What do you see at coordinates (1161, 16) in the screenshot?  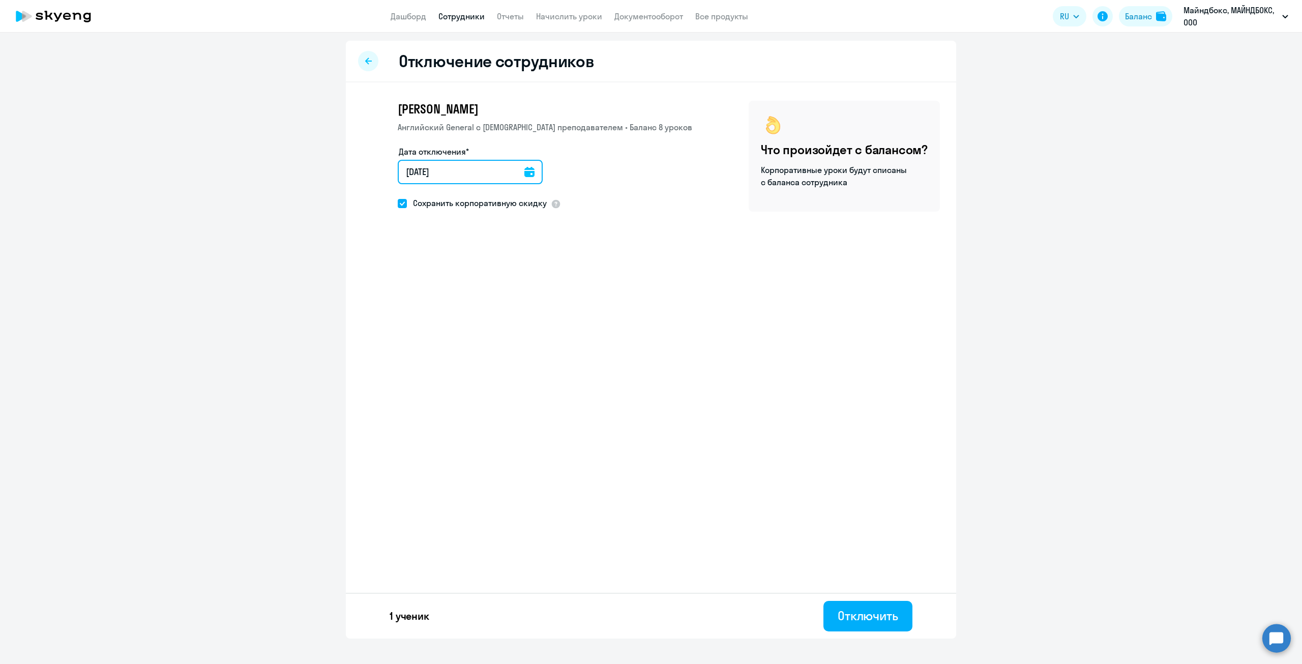 I see `img: balance` at bounding box center [1161, 16].